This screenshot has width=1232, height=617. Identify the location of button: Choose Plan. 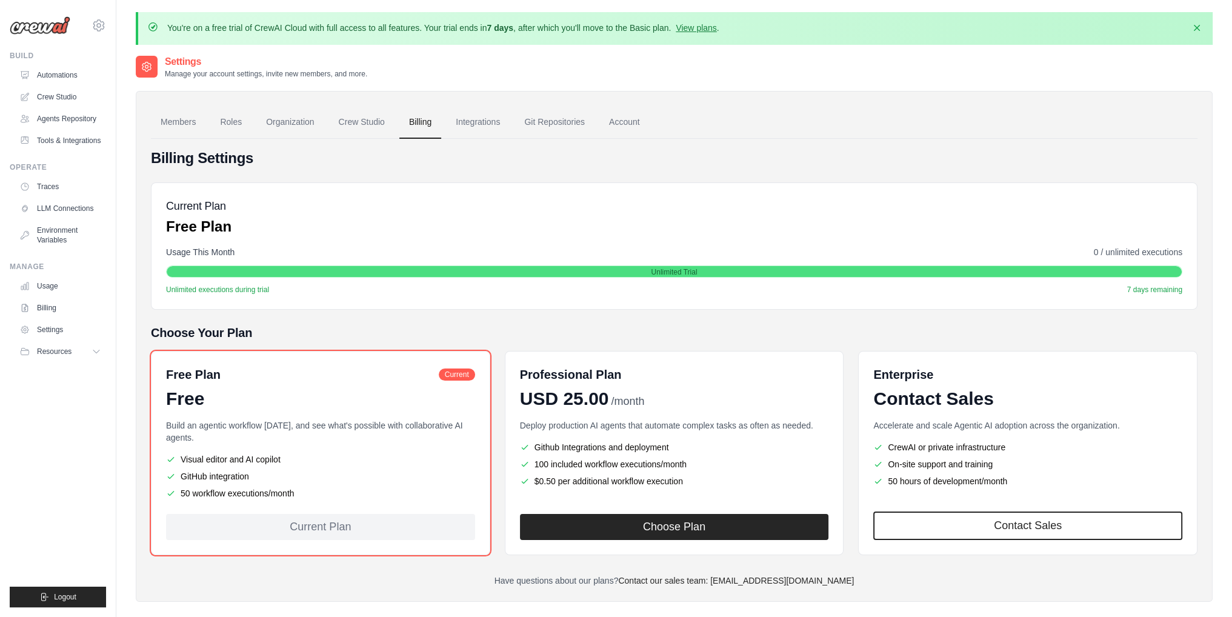
(674, 527).